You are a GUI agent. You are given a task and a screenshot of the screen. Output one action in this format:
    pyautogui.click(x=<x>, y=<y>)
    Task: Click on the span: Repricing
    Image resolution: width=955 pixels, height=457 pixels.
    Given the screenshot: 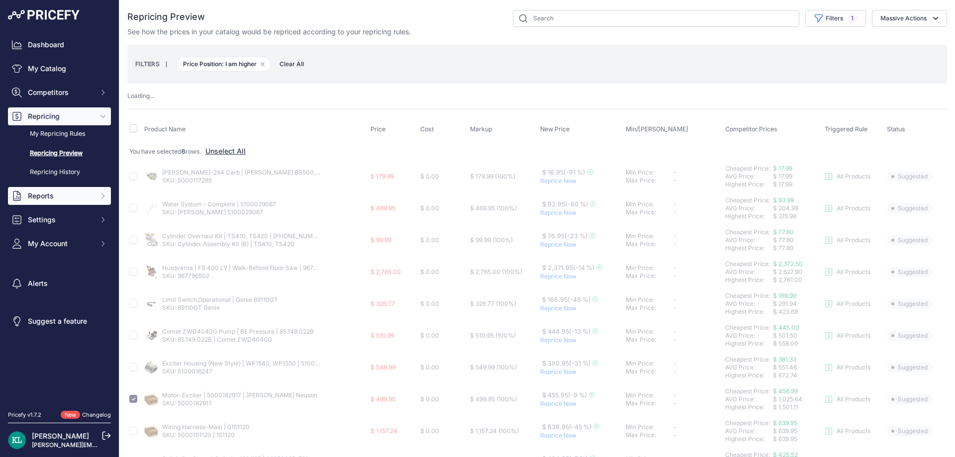 What is the action you would take?
    pyautogui.click(x=60, y=116)
    